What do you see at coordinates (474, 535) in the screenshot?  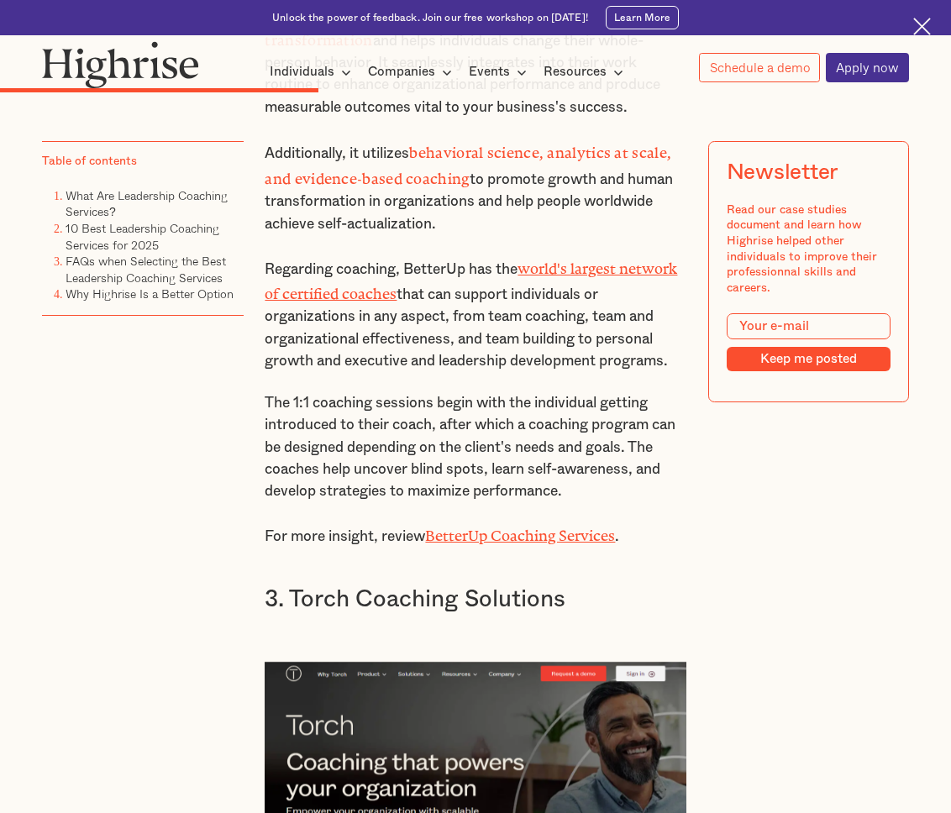 I see `p: For more insight, review .` at bounding box center [474, 535].